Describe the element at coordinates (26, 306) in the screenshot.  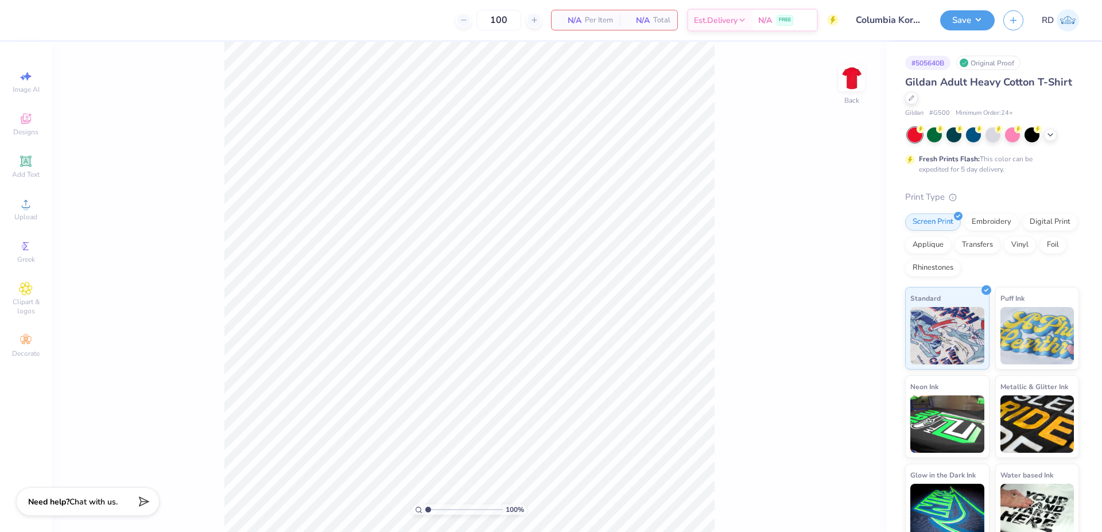
I see `span: Clipart & logos` at that location.